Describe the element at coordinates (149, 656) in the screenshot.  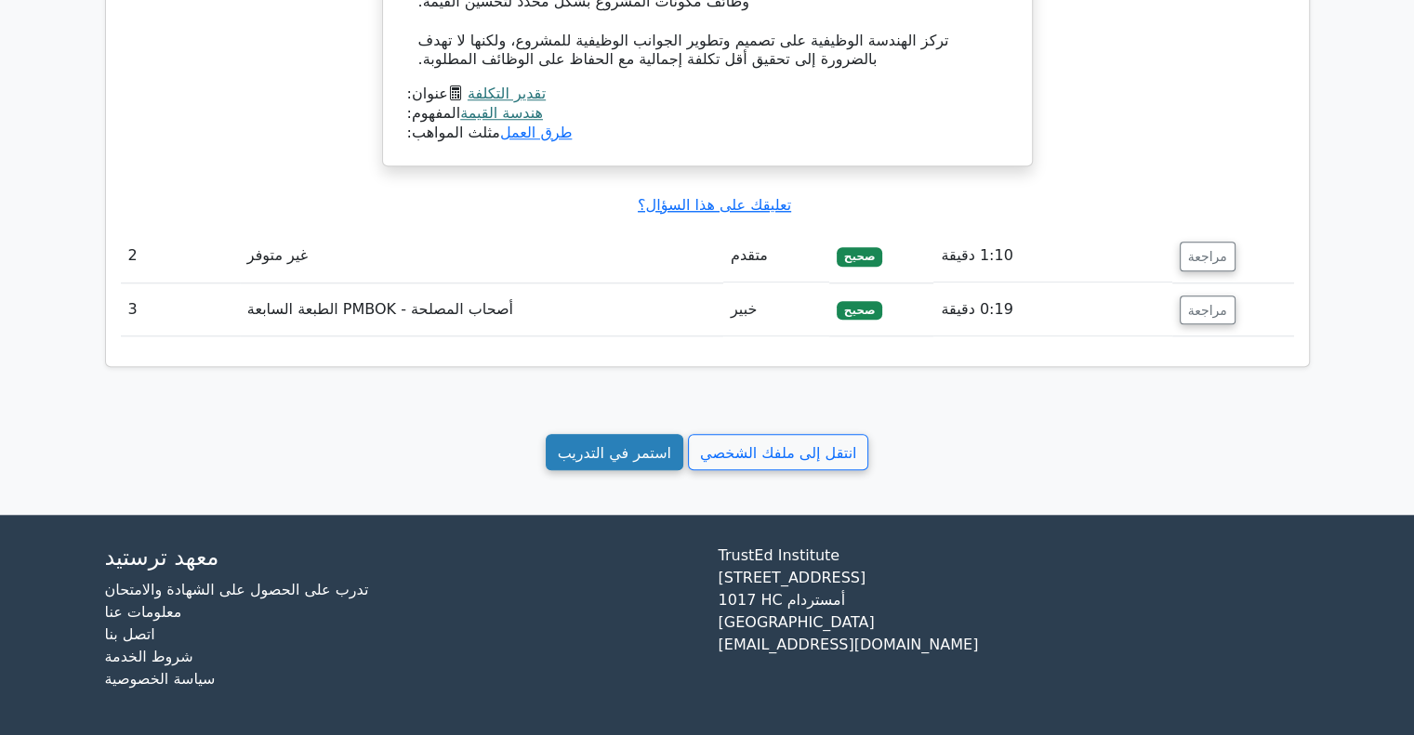
I see `a: شروط الخدمة` at that location.